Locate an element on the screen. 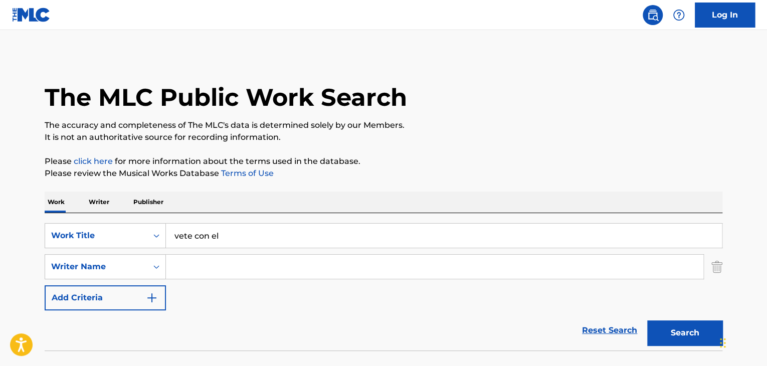 This screenshot has width=767, height=366. div: Help is located at coordinates (679, 15).